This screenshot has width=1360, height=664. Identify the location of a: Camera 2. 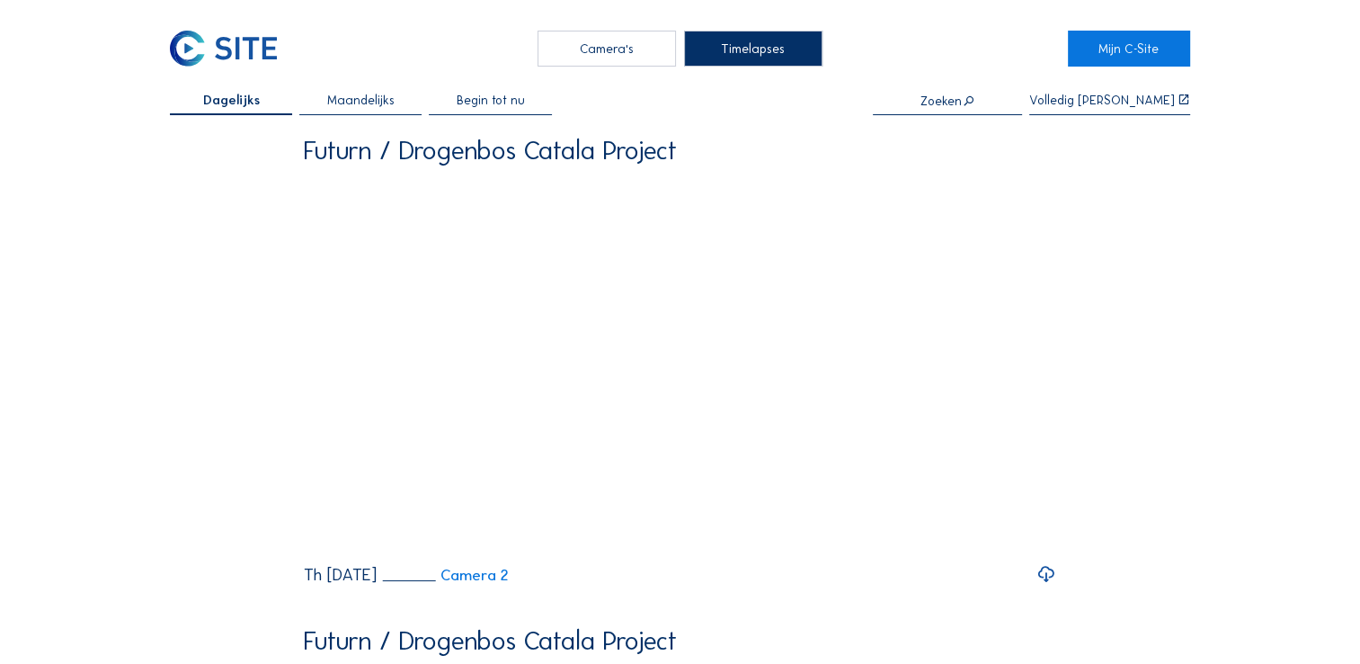
(445, 575).